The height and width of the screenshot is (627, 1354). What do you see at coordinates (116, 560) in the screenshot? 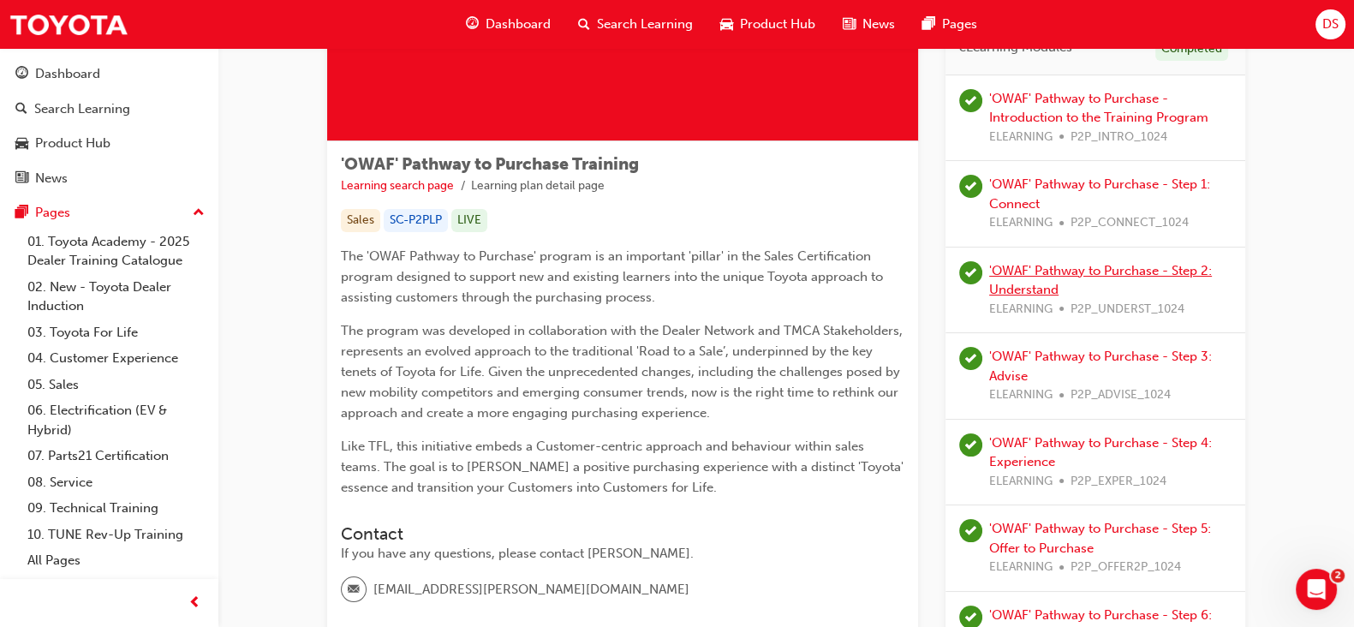
I see `a: All Pages` at bounding box center [116, 560].